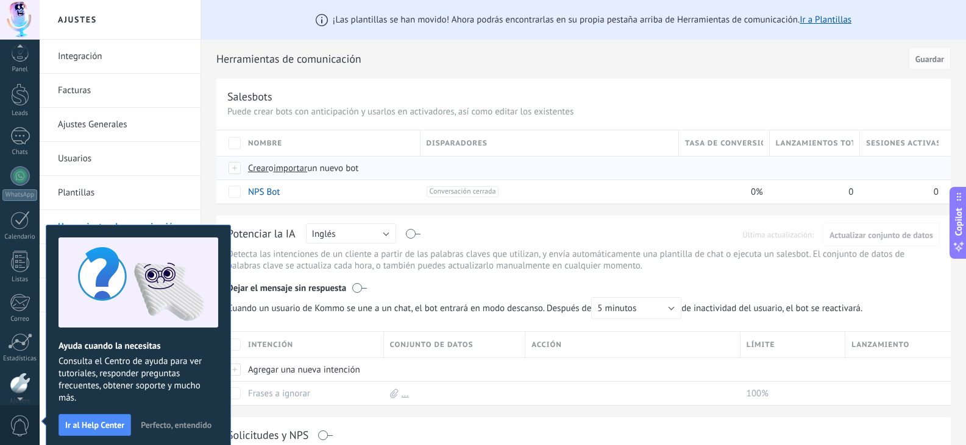 The image size is (966, 445). What do you see at coordinates (757, 192) in the screenshot?
I see `span: 0%` at bounding box center [757, 192].